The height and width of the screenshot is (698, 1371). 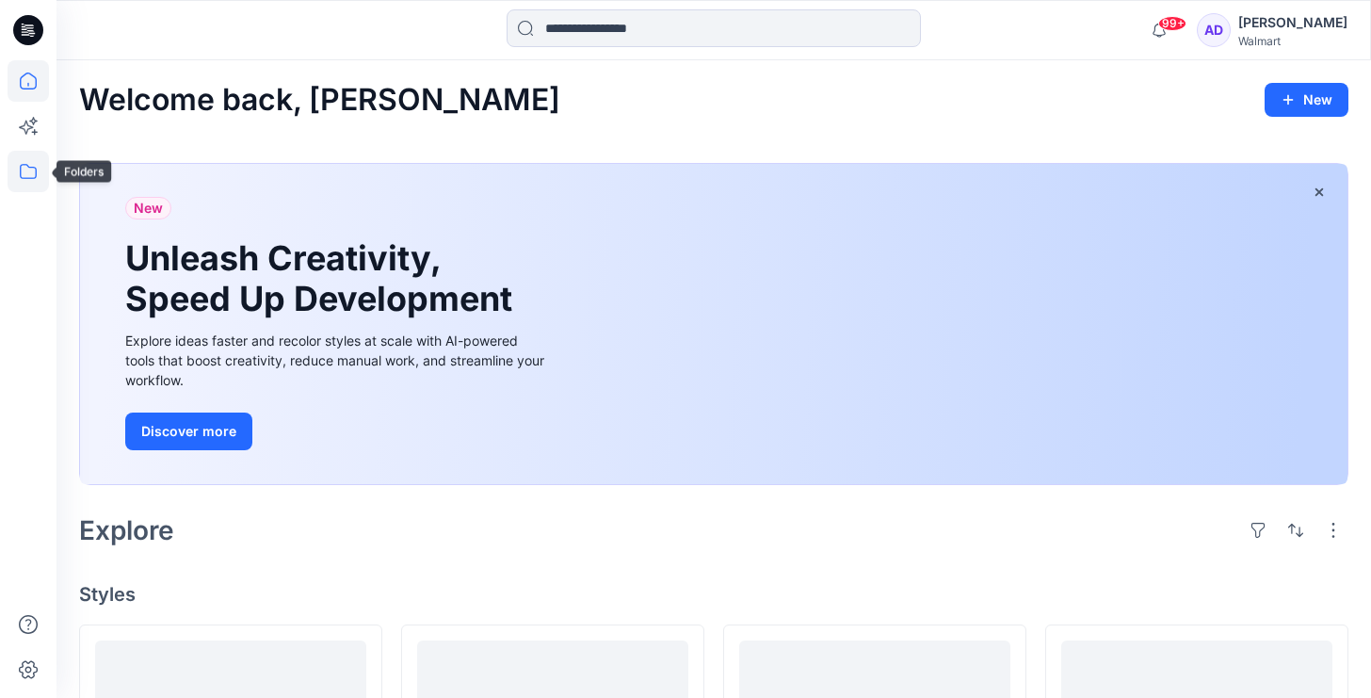 I want to click on div: Explore ideas faster and recolor styles at scale with AI-powered tools that boost creativity, red..., so click(x=337, y=360).